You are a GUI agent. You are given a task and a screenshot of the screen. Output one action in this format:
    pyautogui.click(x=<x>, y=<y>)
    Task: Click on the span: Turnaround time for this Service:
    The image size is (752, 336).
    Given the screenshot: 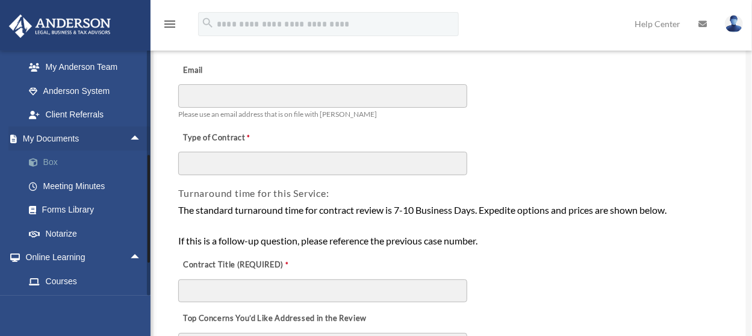 What is the action you would take?
    pyautogui.click(x=254, y=193)
    